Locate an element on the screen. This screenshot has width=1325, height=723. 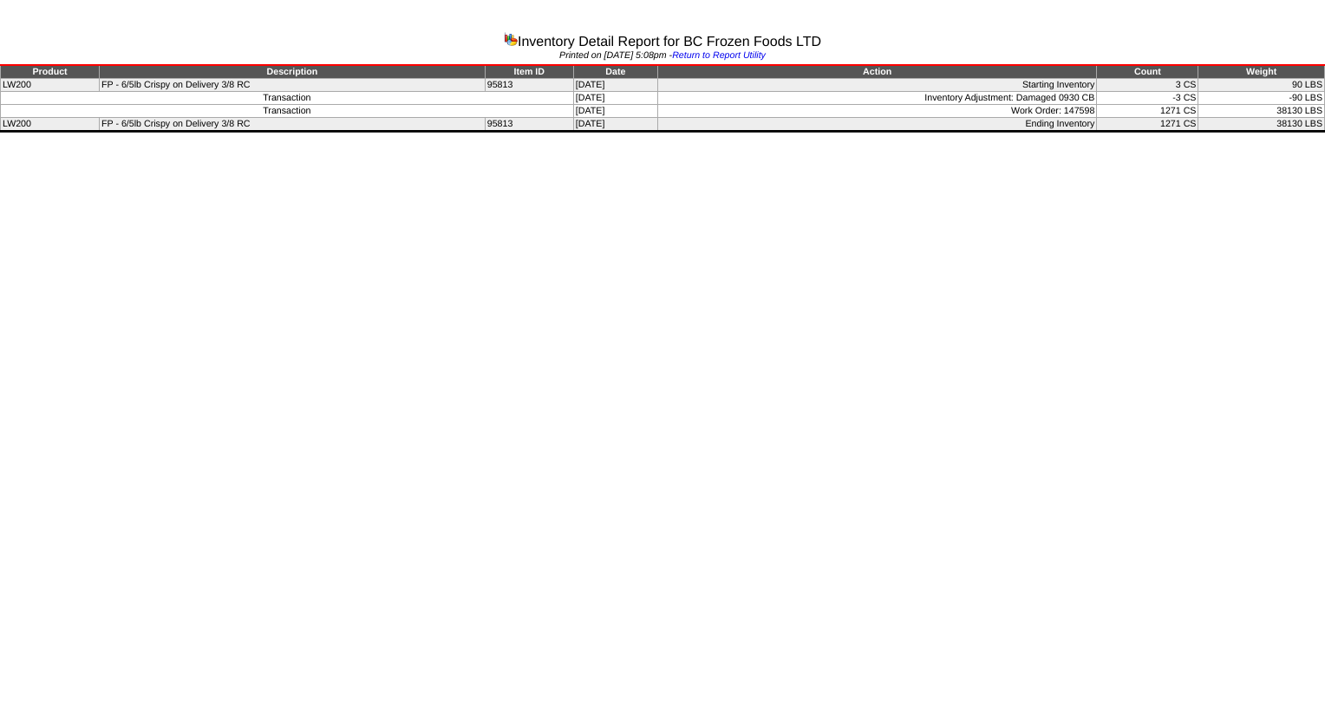
td: Inventory Adjustment: Damaged 0930 CB is located at coordinates (877, 98).